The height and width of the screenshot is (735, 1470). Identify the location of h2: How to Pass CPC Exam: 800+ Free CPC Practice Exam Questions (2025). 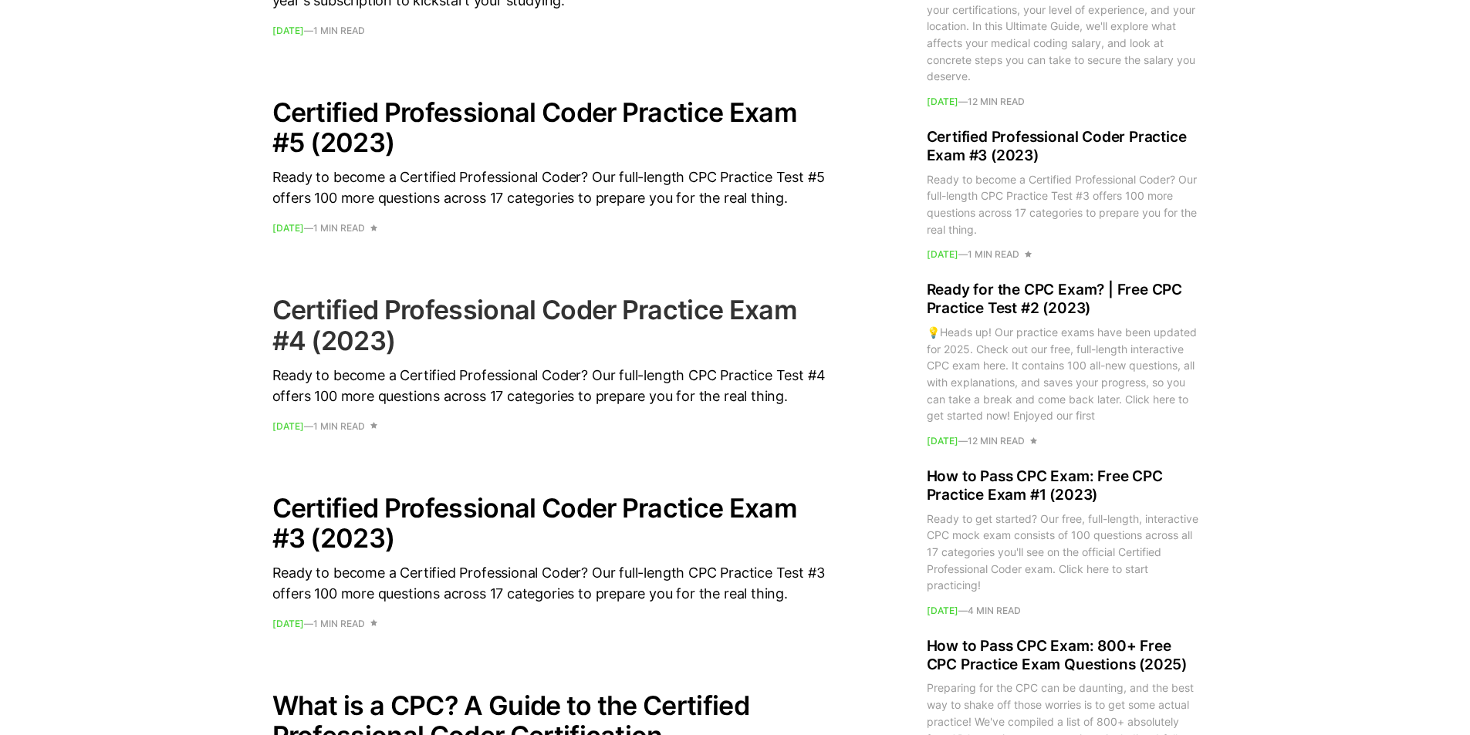
(1063, 656).